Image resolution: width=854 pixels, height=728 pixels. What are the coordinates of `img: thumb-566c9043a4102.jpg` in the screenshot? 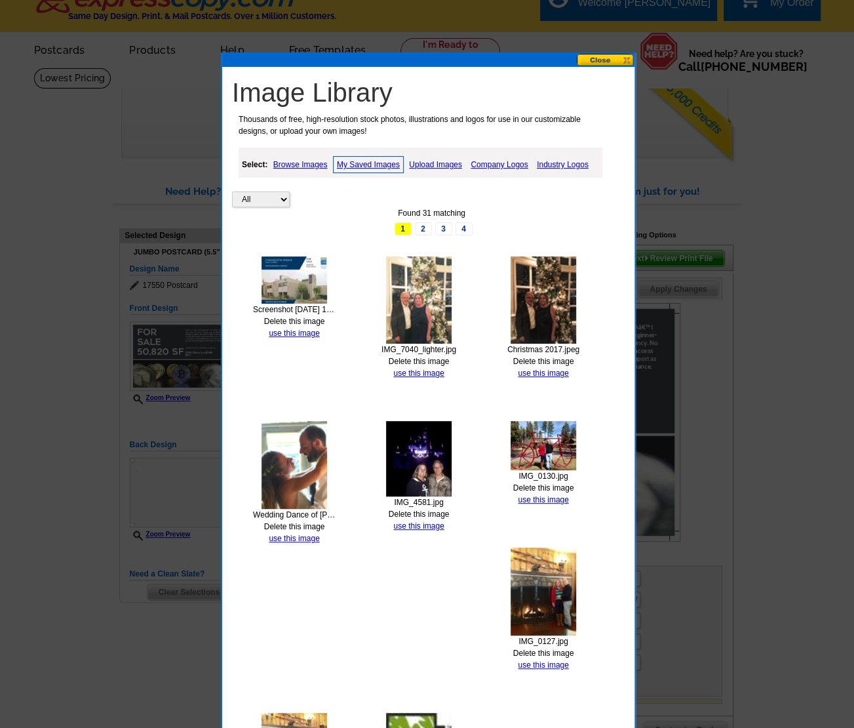 It's located at (543, 445).